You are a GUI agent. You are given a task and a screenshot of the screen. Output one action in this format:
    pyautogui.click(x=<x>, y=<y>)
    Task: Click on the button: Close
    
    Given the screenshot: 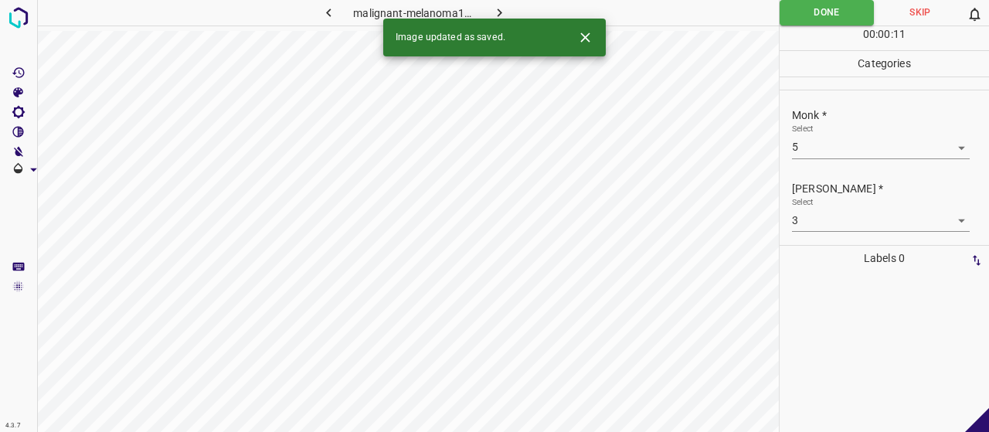 What is the action you would take?
    pyautogui.click(x=585, y=37)
    